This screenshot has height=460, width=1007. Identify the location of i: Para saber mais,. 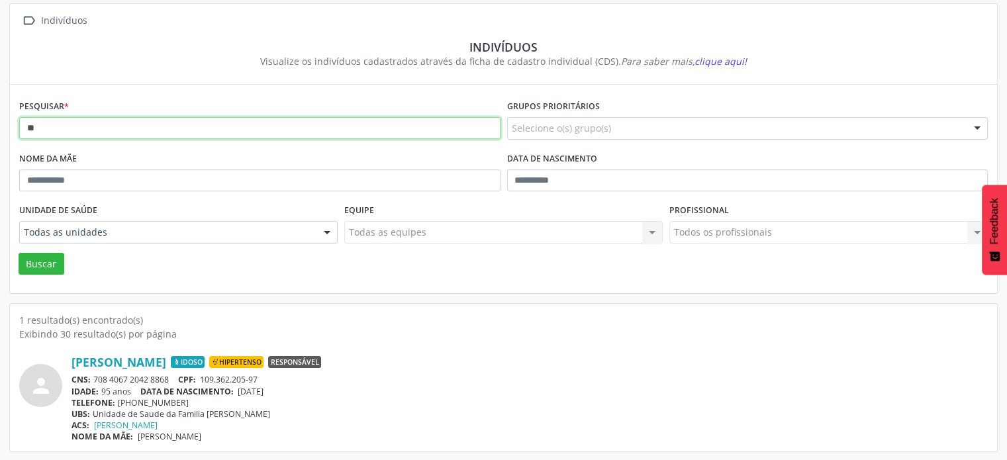
(684, 61).